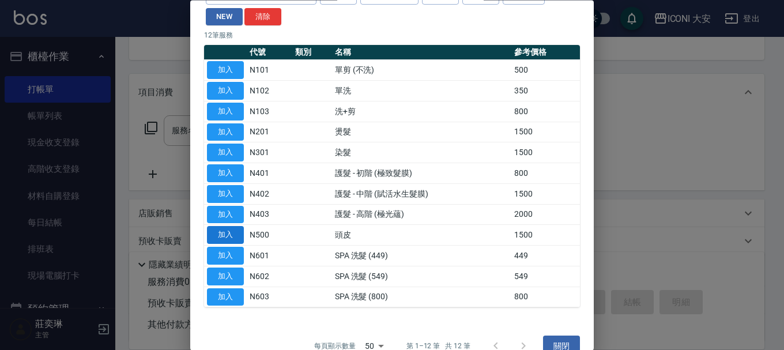  What do you see at coordinates (545, 256) in the screenshot?
I see `td: 449` at bounding box center [545, 256].